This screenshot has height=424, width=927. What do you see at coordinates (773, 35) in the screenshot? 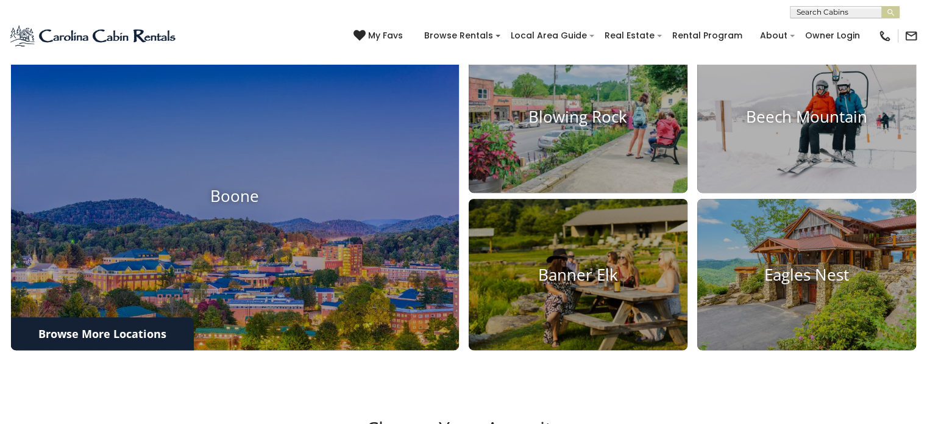
I see `a: About` at bounding box center [773, 35].